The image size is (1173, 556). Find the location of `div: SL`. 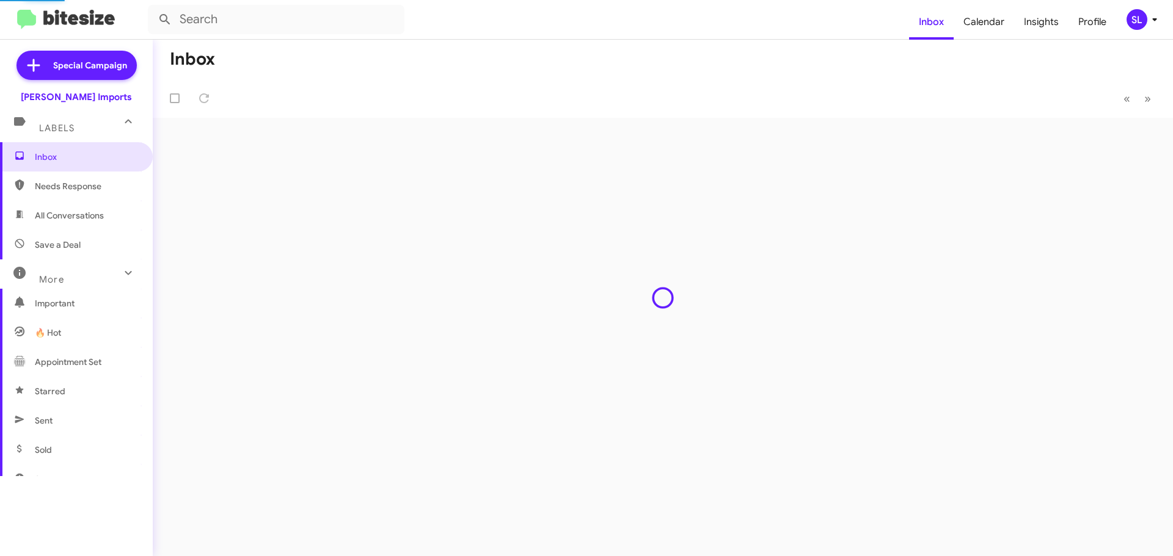

div: SL is located at coordinates (1137, 20).